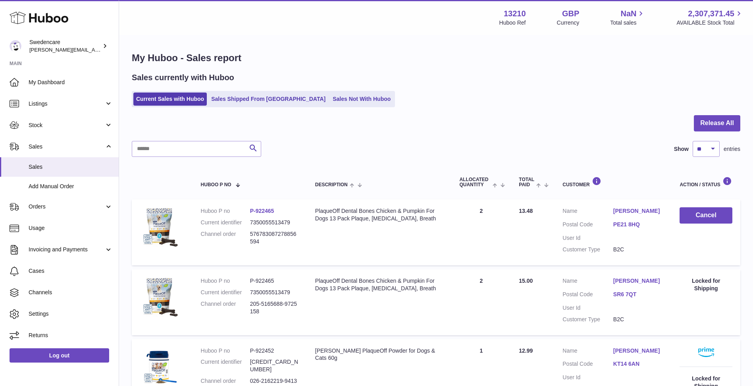  Describe the element at coordinates (275, 238) in the screenshot. I see `dd: 576783087278856594` at that location.